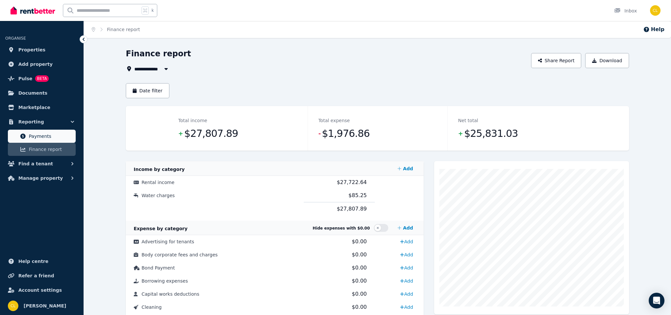  I want to click on span: Cleaning, so click(151, 307).